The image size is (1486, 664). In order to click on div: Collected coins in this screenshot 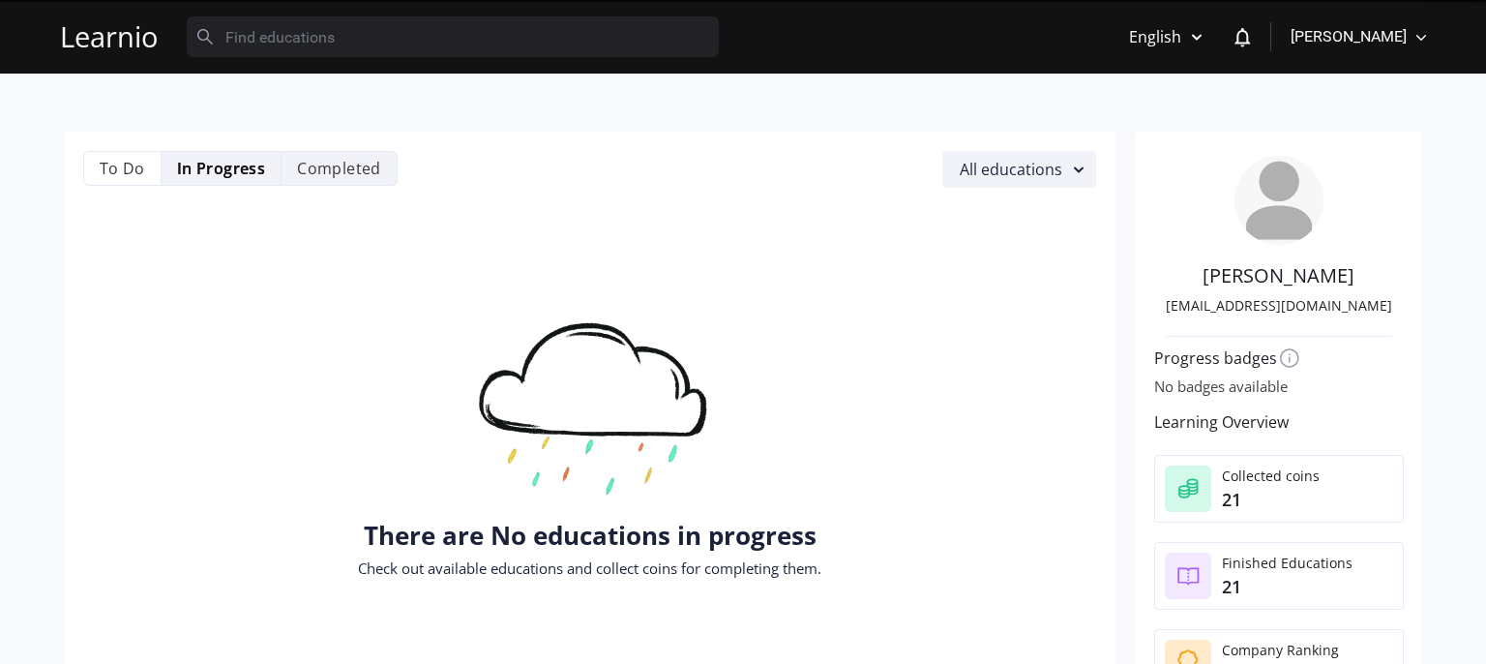, I will do `click(1307, 476)`.